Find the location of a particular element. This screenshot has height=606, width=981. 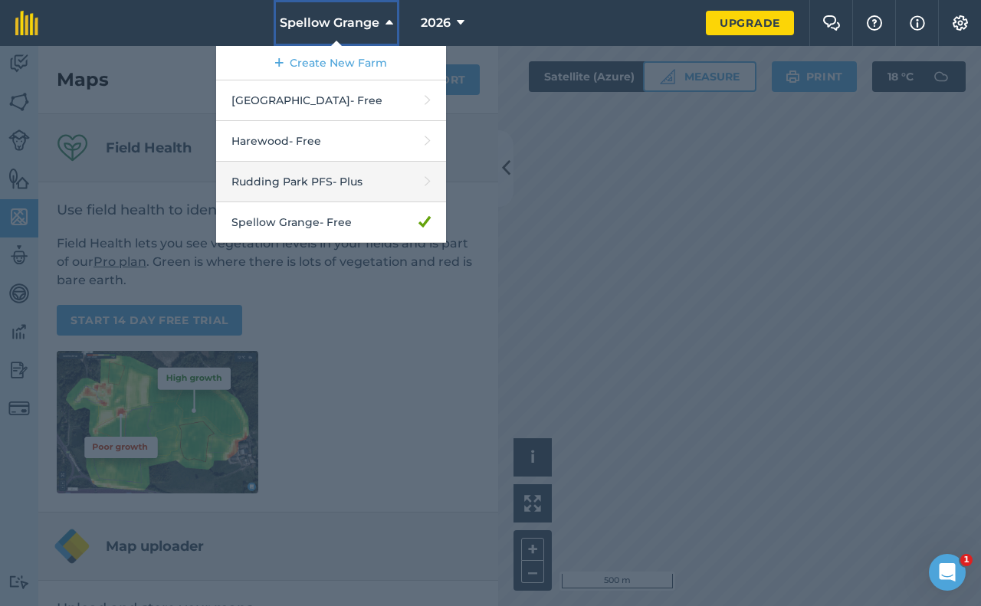

a: Harewood- Free is located at coordinates (331, 141).